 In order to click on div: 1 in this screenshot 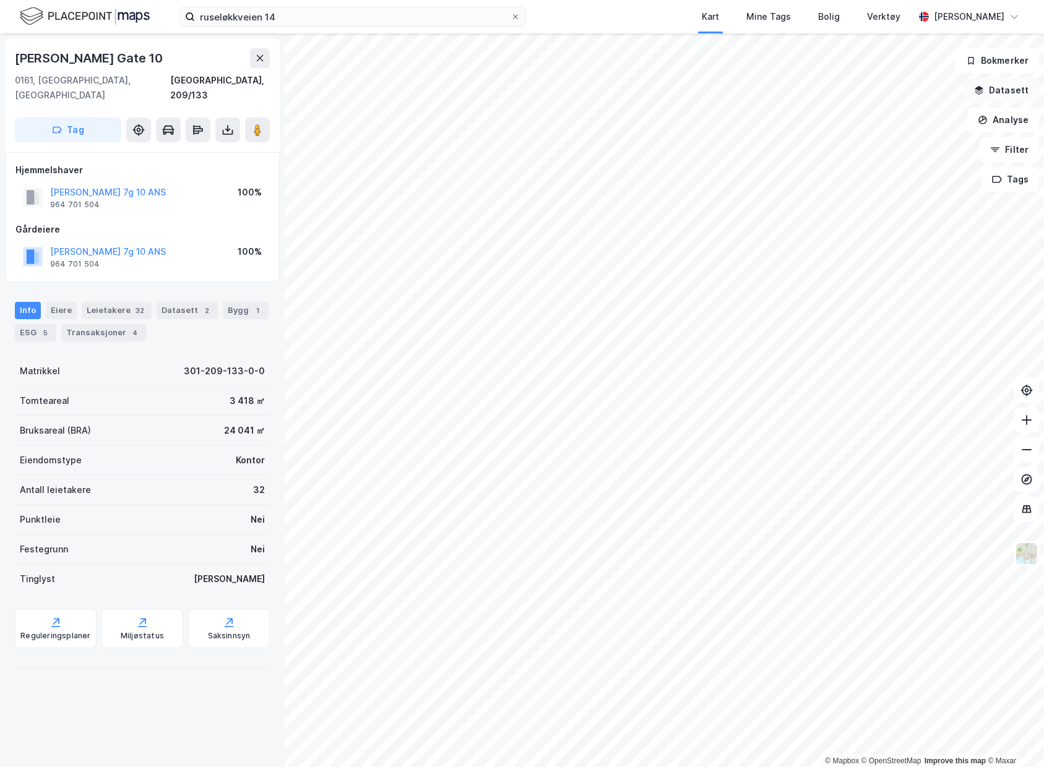, I will do `click(257, 311)`.